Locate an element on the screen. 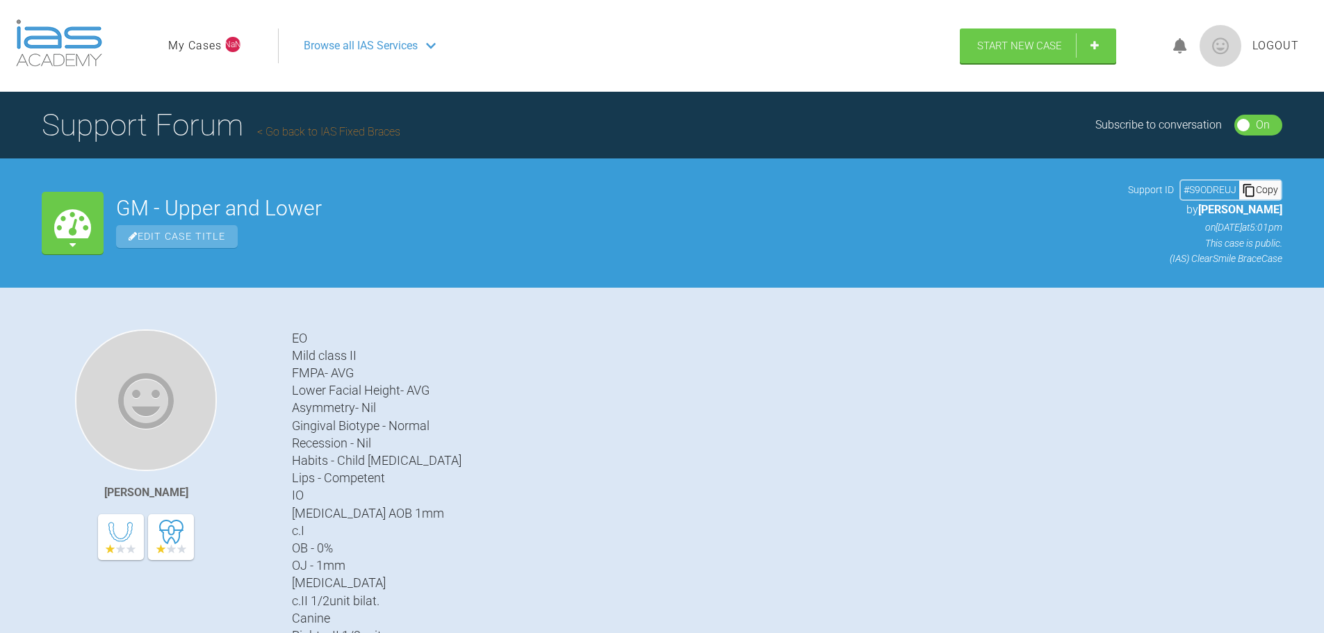 This screenshot has height=633, width=1324. a: Logout is located at coordinates (1275, 46).